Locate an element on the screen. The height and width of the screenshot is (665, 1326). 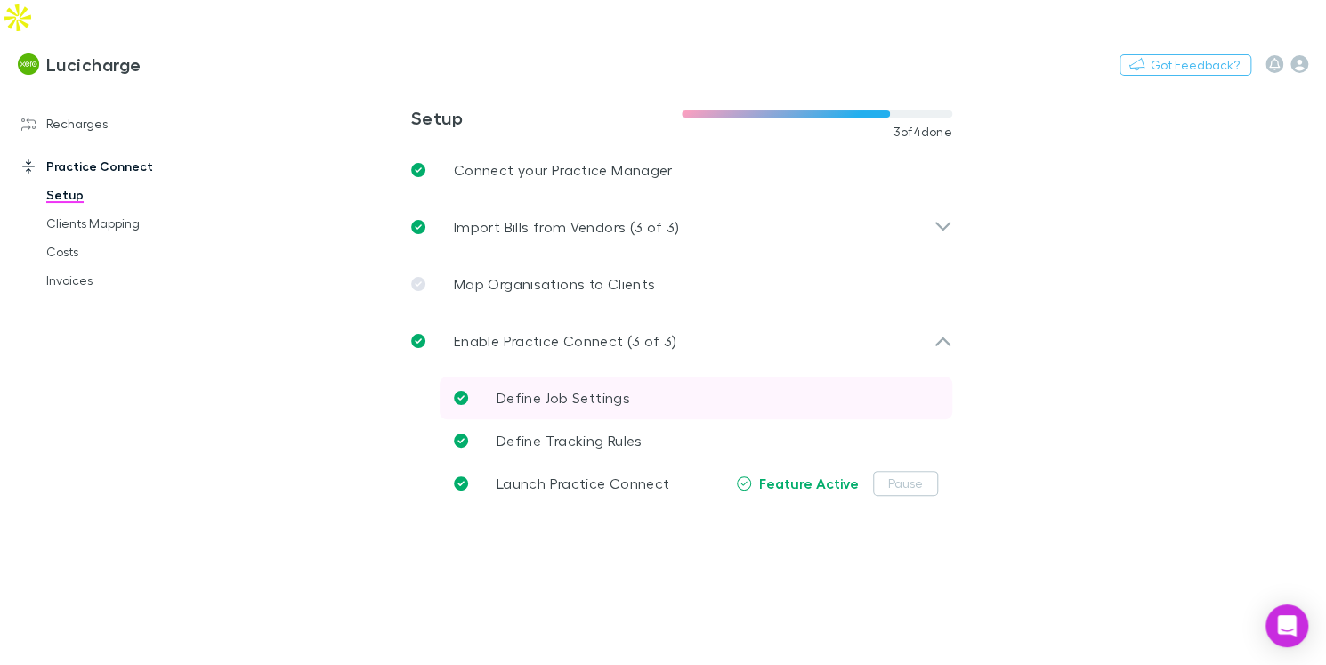
a: Setup is located at coordinates (124, 195).